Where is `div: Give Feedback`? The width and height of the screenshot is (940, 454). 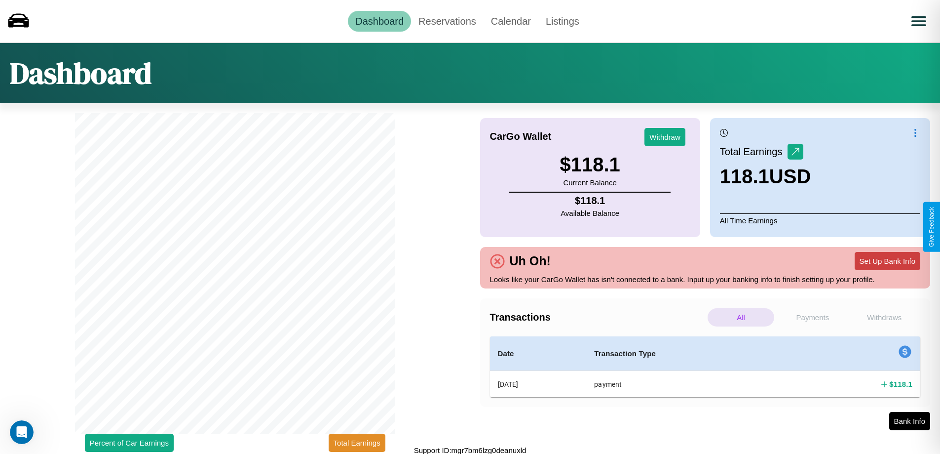 div: Give Feedback is located at coordinates (932, 227).